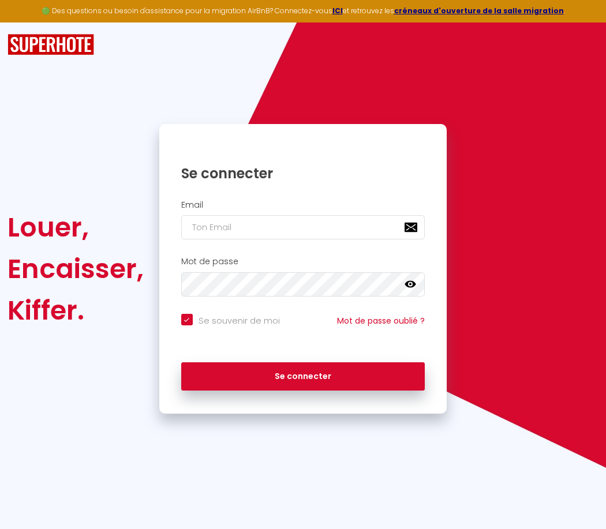 Image resolution: width=606 pixels, height=529 pixels. Describe the element at coordinates (303, 173) in the screenshot. I see `h1: Se connecter` at that location.